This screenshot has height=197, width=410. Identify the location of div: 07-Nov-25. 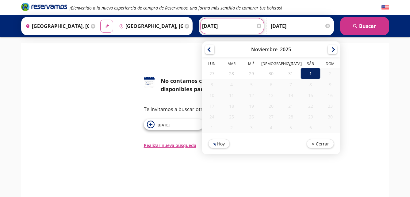
(290, 84).